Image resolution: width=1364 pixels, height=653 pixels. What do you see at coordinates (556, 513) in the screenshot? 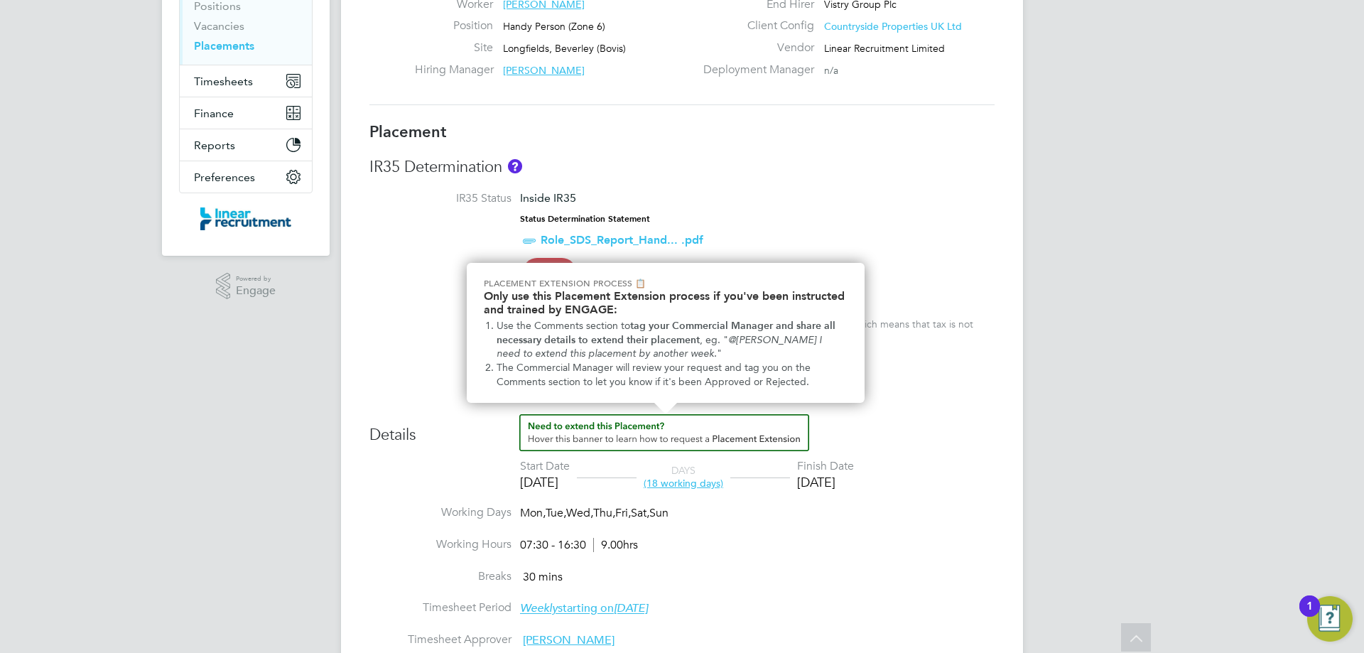
I see `span: Tue,` at bounding box center [556, 513].